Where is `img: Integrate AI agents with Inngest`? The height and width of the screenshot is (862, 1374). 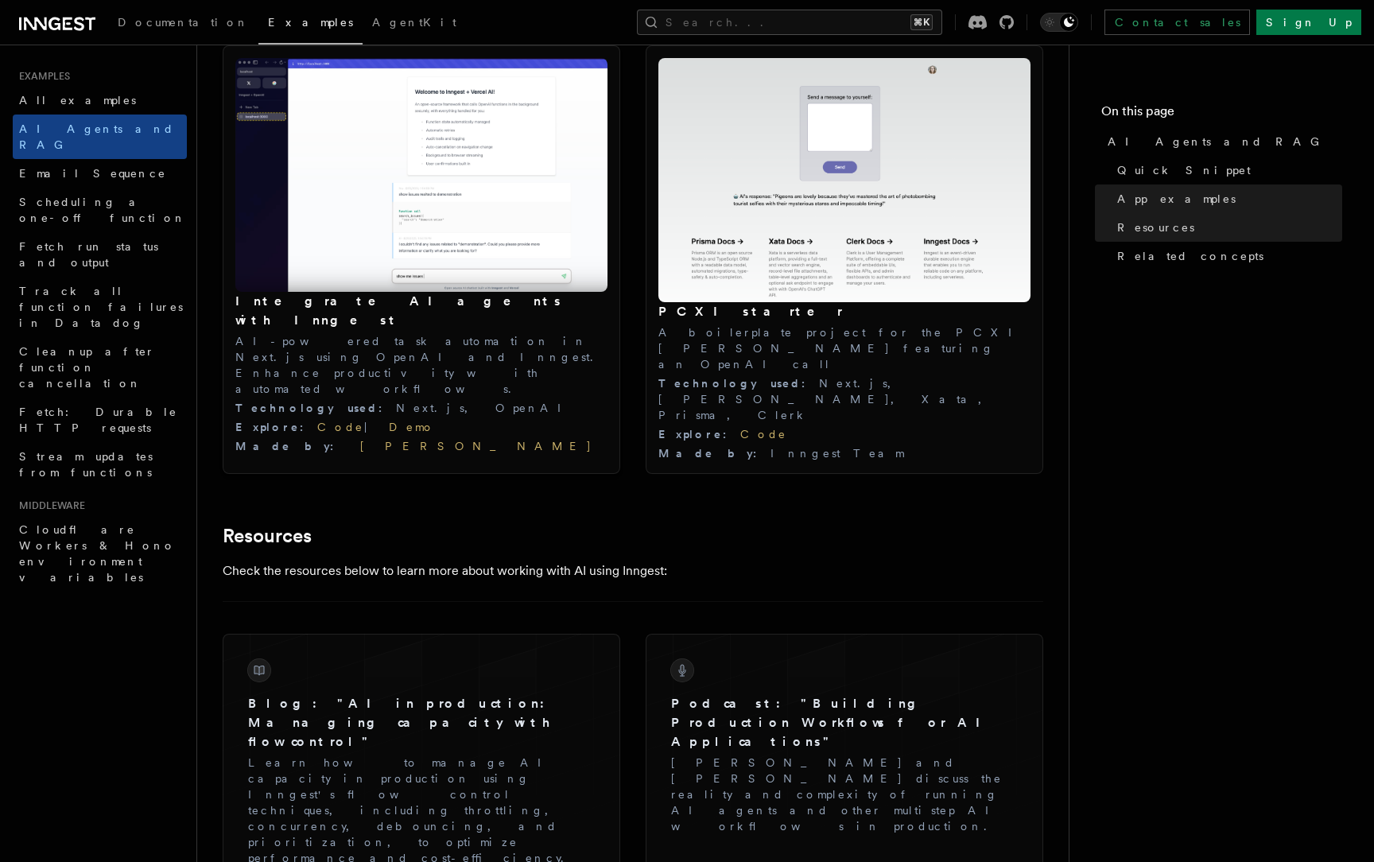
img: Integrate AI agents with Inngest is located at coordinates (421, 175).